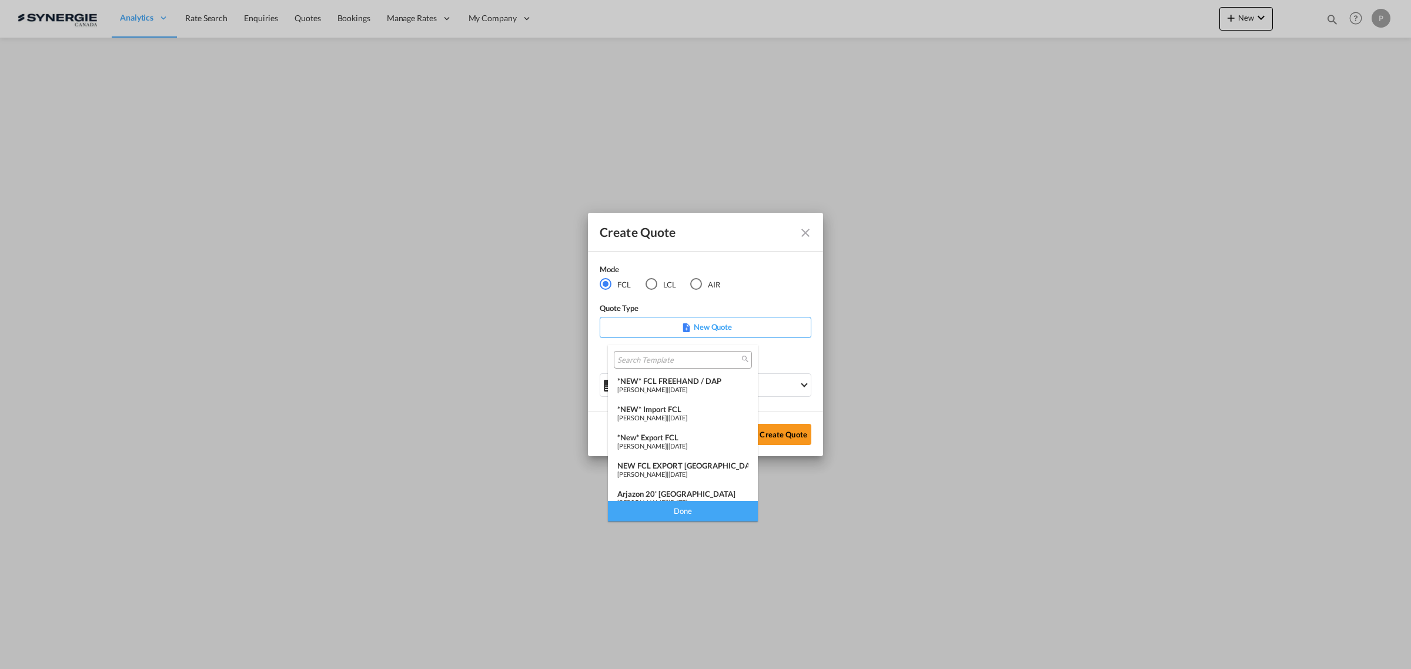 The image size is (1411, 669). Describe the element at coordinates (678, 360) in the screenshot. I see `input: Search Template` at that location.